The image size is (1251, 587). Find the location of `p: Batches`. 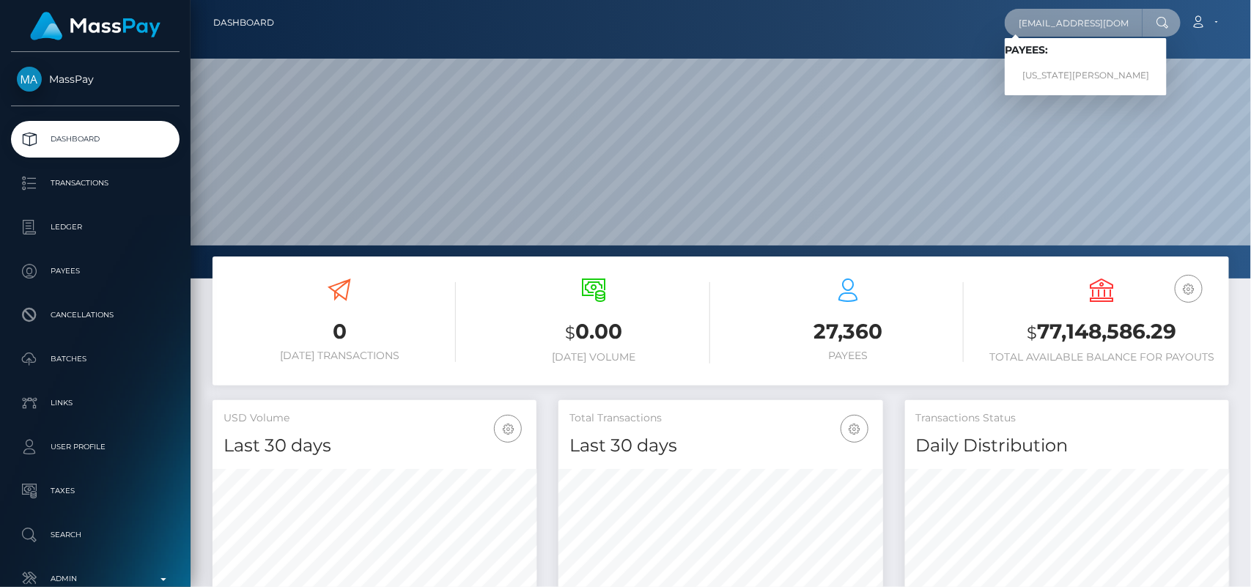

p: Batches is located at coordinates (95, 359).